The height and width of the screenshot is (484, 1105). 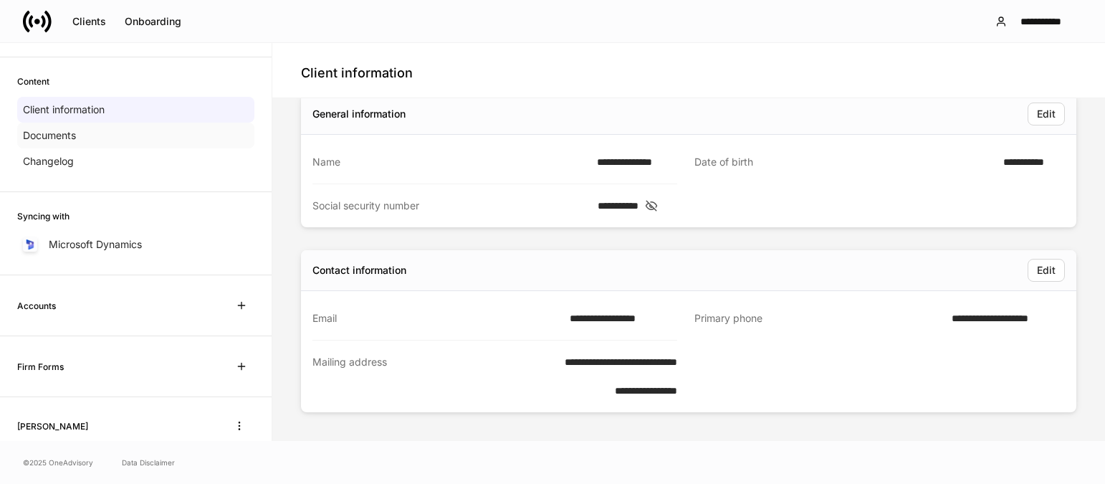 What do you see at coordinates (153, 21) in the screenshot?
I see `button: Onboarding` at bounding box center [153, 21].